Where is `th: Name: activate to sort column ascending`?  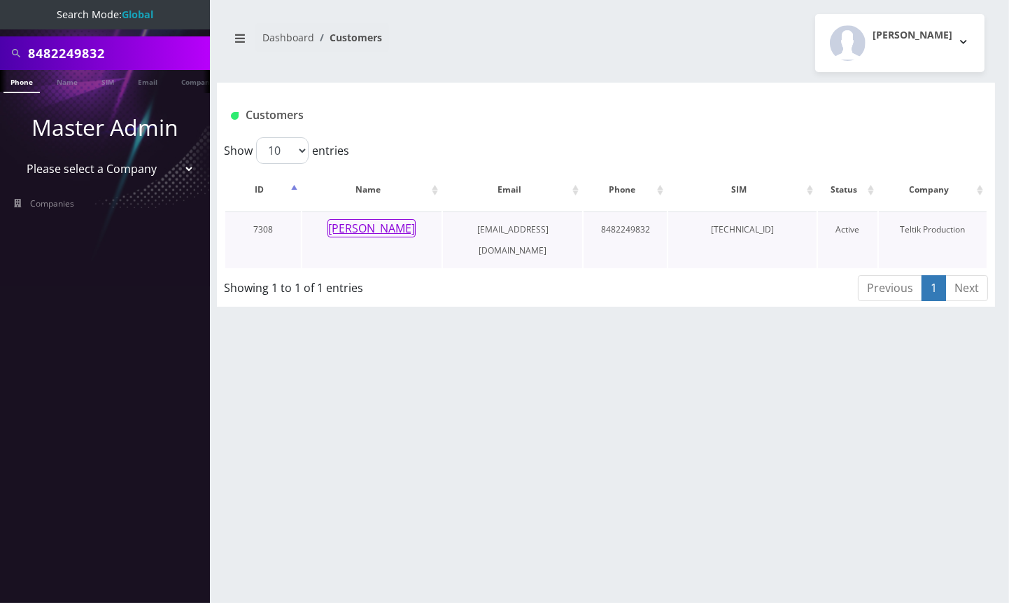 th: Name: activate to sort column ascending is located at coordinates (372, 190).